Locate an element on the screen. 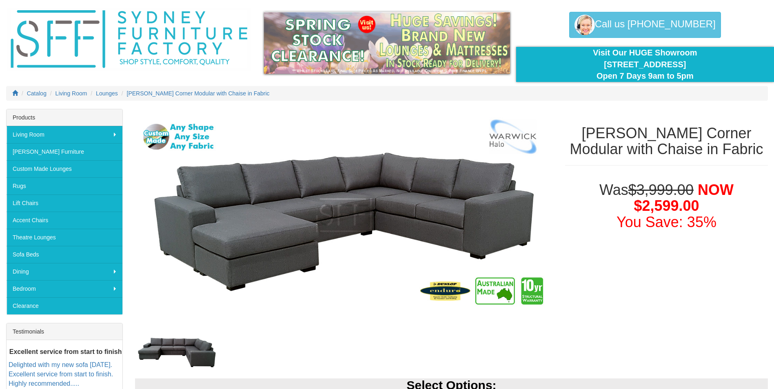 The image size is (774, 389). a: Theatre Lounges is located at coordinates (64, 238).